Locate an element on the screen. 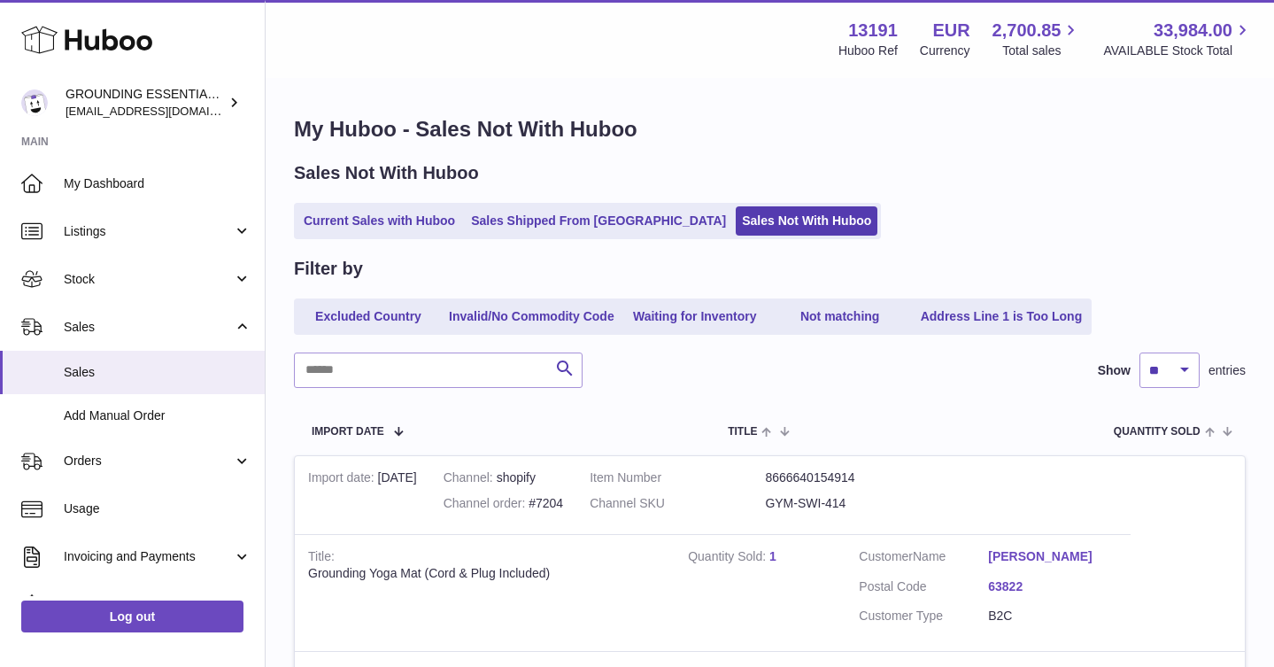  span: Import date is located at coordinates (348, 431).